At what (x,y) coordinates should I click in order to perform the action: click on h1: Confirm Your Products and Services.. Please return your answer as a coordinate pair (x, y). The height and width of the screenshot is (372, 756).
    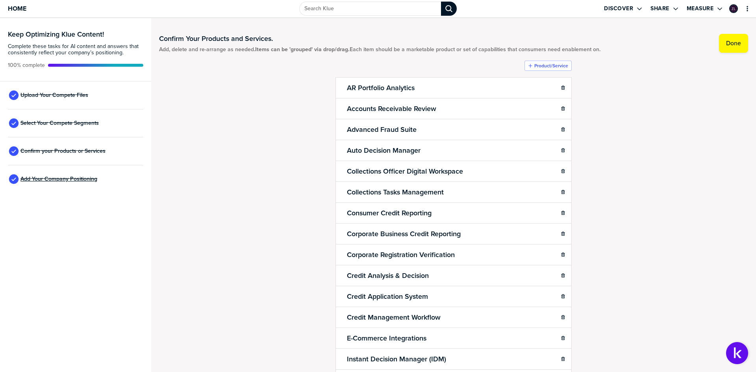
    Looking at the image, I should click on (380, 39).